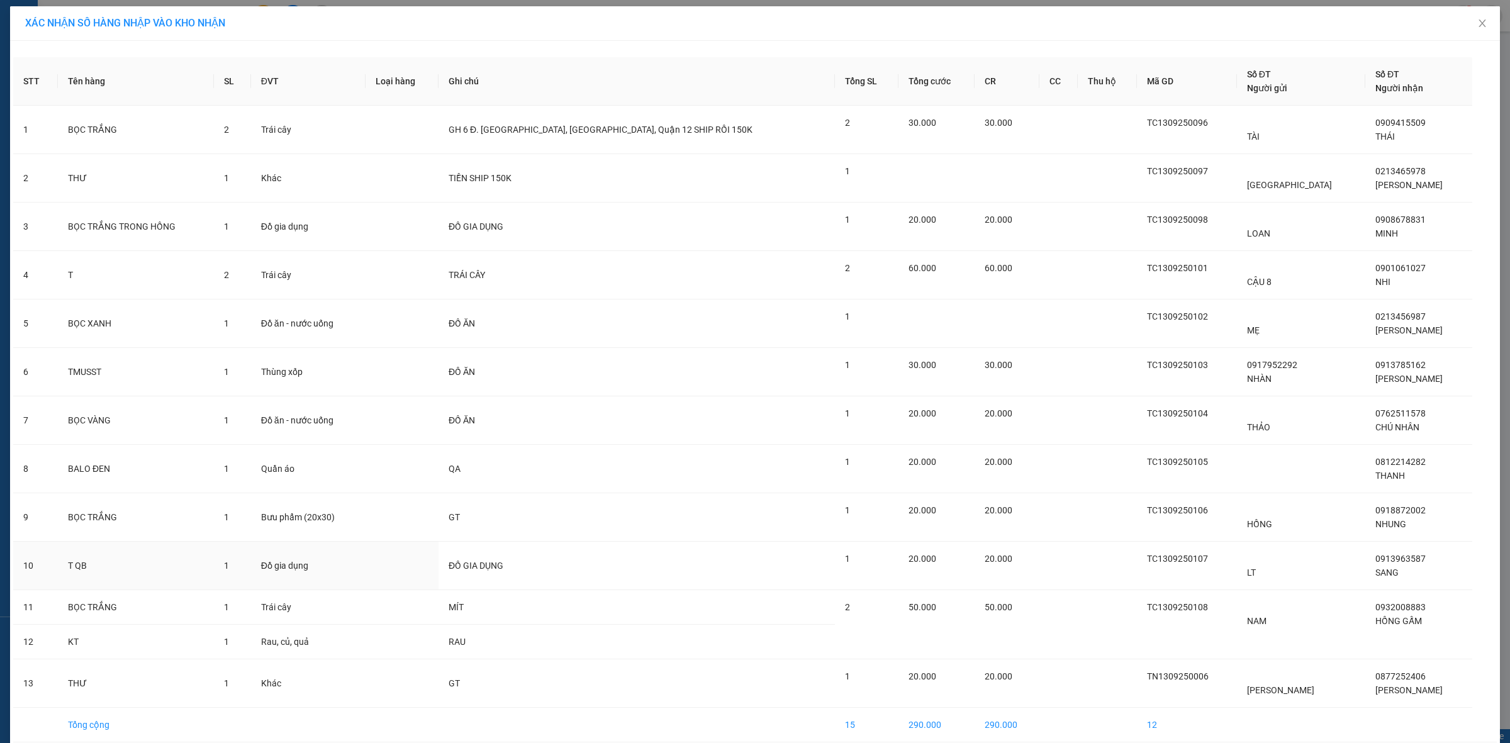  I want to click on span: 0932008883, so click(1401, 607).